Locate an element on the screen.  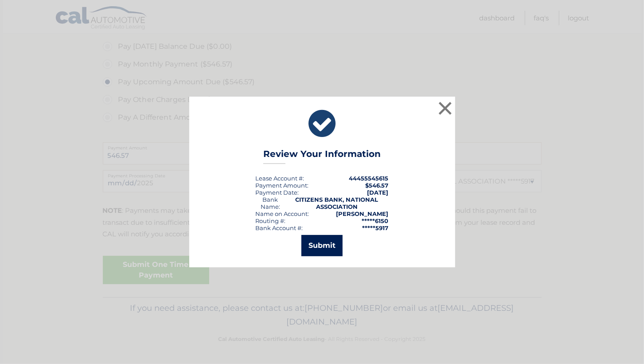
span: Payment Date is located at coordinates (277, 192).